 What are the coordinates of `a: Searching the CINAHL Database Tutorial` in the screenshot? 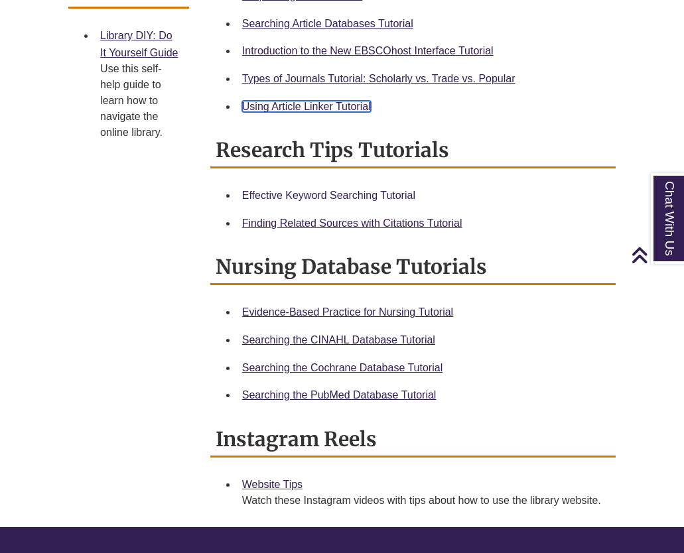 It's located at (338, 340).